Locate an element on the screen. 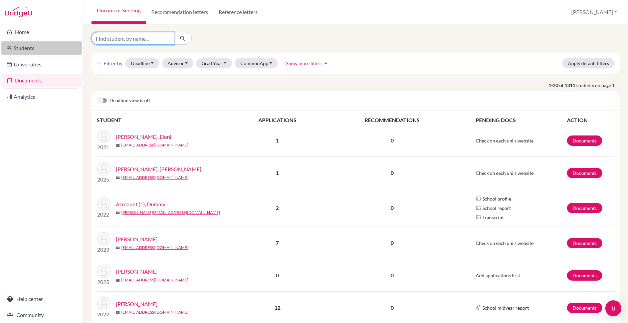 The width and height of the screenshot is (628, 323). input: Find student by name... is located at coordinates (133, 38).